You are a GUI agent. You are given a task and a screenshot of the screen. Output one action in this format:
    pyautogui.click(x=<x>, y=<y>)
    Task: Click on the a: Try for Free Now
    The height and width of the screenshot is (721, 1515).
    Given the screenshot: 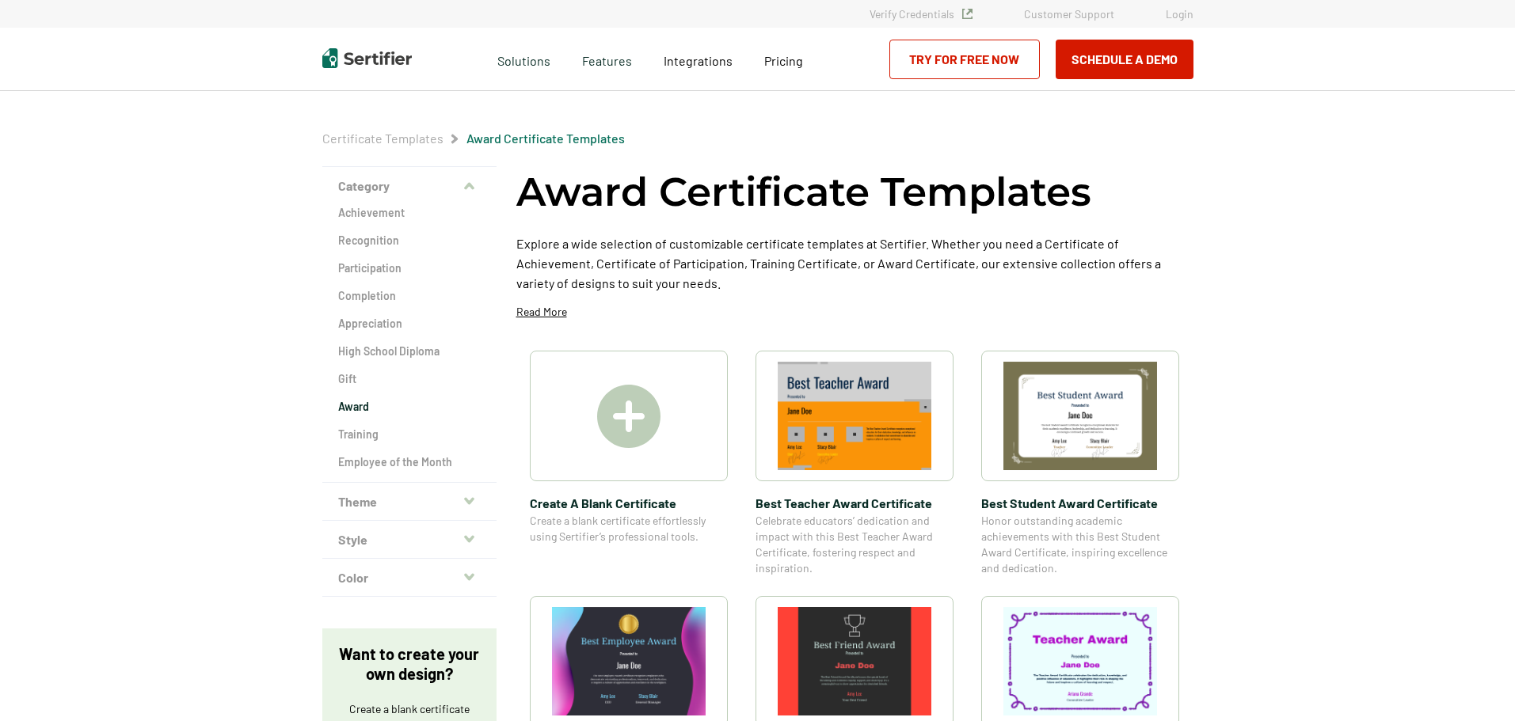 What is the action you would take?
    pyautogui.click(x=964, y=59)
    